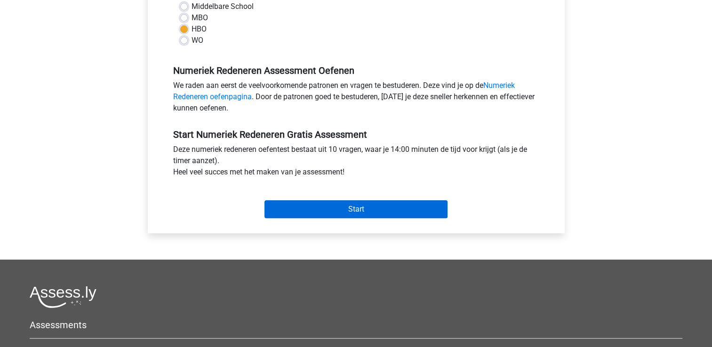 This screenshot has width=712, height=347. I want to click on div: We raden aan eerst de veelvoorkomende patronen en vragen te bestuderen. Deze vind je op de . Door..., so click(356, 99).